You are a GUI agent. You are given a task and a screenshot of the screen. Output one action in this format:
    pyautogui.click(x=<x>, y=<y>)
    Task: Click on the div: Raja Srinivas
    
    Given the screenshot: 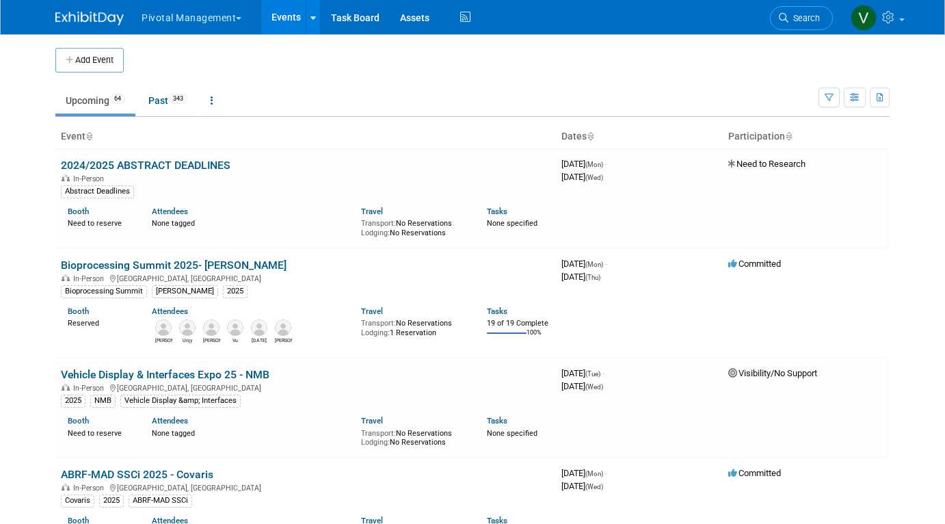 What is the action you would take?
    pyautogui.click(x=259, y=340)
    